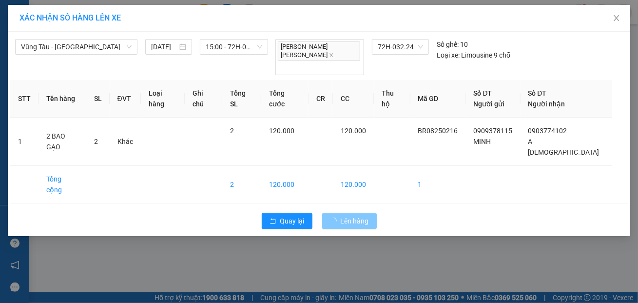  Describe the element at coordinates (24, 98) in the screenshot. I see `th: STT` at that location.